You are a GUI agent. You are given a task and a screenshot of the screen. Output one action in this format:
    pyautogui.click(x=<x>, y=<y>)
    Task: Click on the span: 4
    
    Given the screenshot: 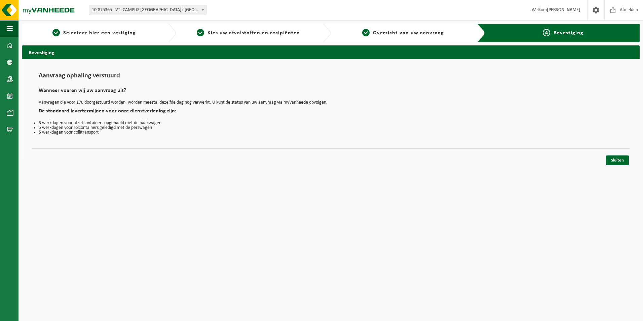 What is the action you would take?
    pyautogui.click(x=547, y=33)
    